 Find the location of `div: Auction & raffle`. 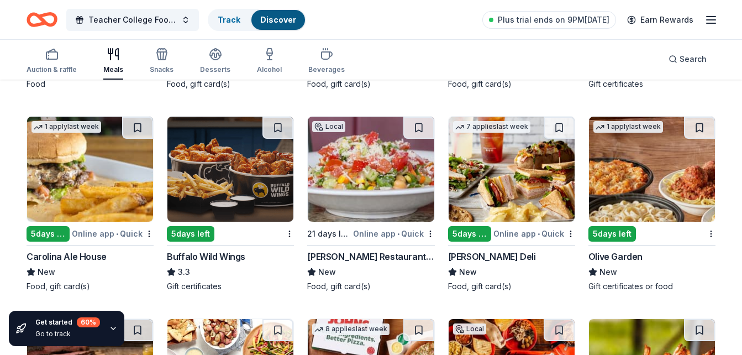

div: Auction & raffle is located at coordinates (51, 70).